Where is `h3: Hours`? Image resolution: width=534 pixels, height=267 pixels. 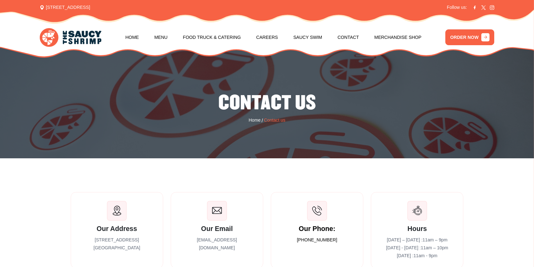 h3: Hours is located at coordinates (417, 229).